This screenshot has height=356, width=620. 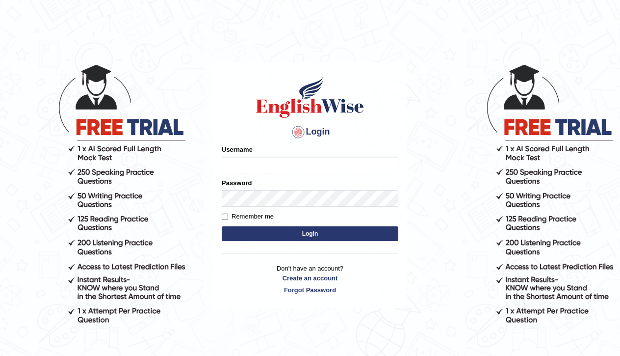 What do you see at coordinates (310, 234) in the screenshot?
I see `button: Login` at bounding box center [310, 234].